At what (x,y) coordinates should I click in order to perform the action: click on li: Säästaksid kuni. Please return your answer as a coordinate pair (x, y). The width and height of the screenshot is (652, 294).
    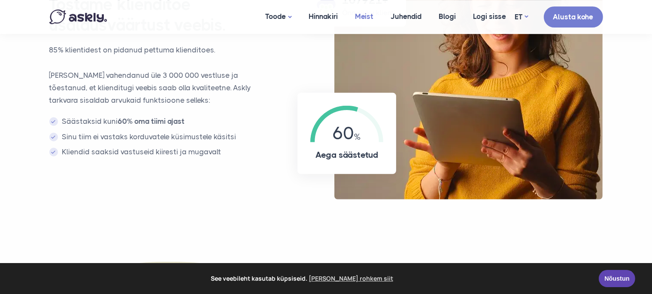
    Looking at the image, I should click on (160, 121).